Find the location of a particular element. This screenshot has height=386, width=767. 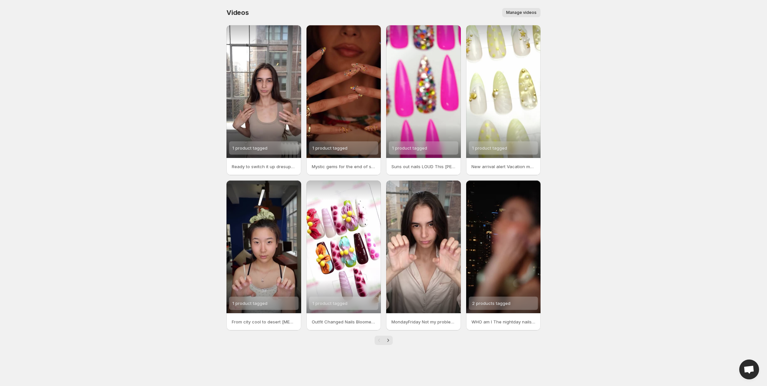

nav: Pagination is located at coordinates (384, 340).